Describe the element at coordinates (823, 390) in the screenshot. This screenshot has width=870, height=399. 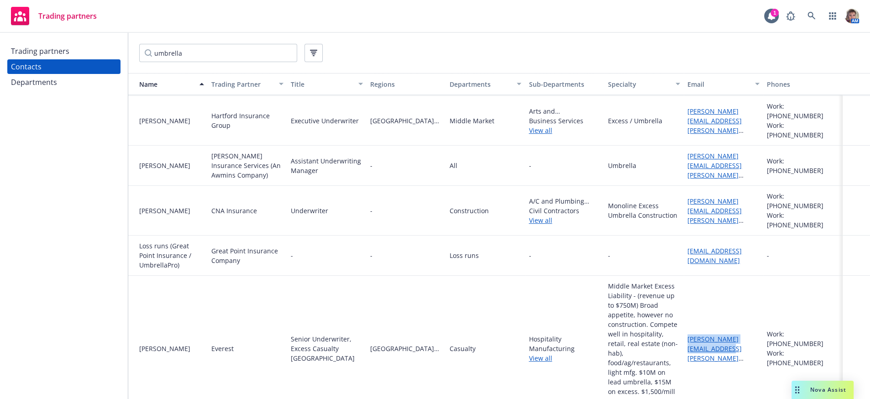
I see `button: Nova Assist` at that location.